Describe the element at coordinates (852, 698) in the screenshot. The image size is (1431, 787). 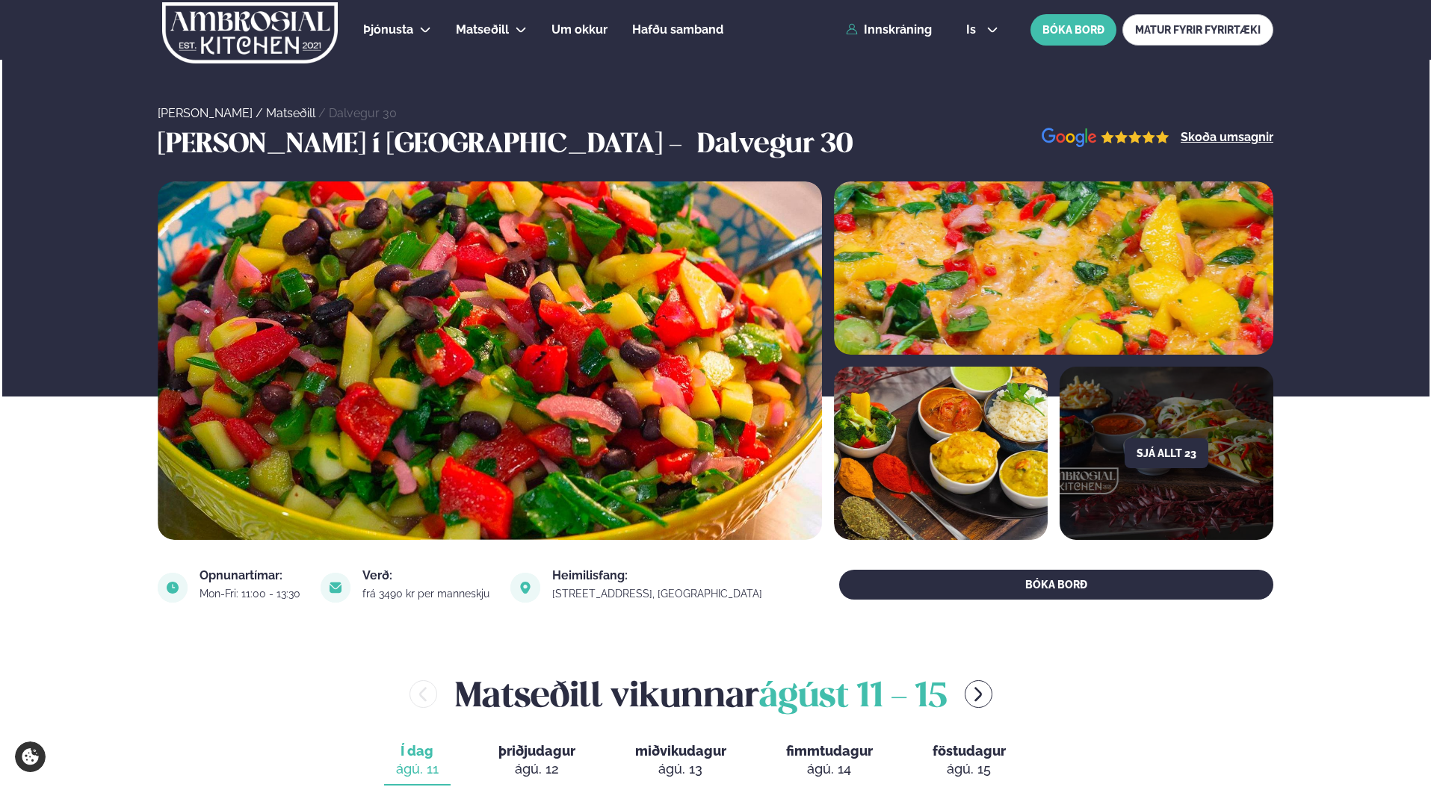
I see `span: ágúst 11 - 15` at that location.